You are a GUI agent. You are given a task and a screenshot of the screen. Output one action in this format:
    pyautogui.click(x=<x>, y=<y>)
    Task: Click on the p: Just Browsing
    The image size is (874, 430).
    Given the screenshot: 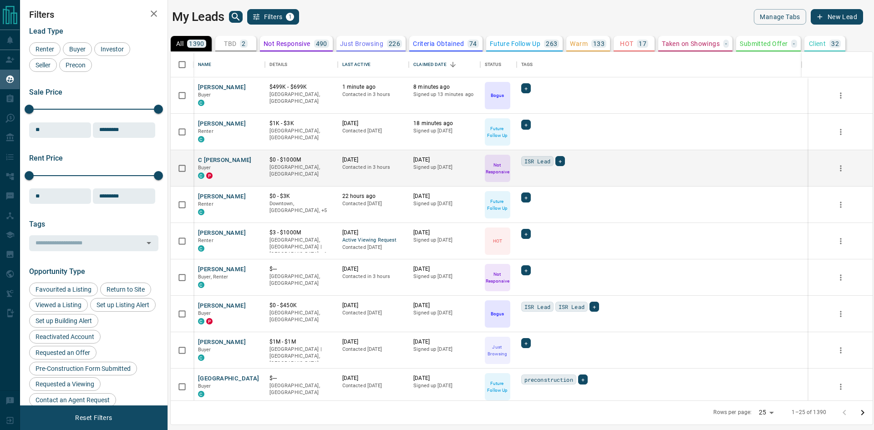 What is the action you would take?
    pyautogui.click(x=361, y=44)
    